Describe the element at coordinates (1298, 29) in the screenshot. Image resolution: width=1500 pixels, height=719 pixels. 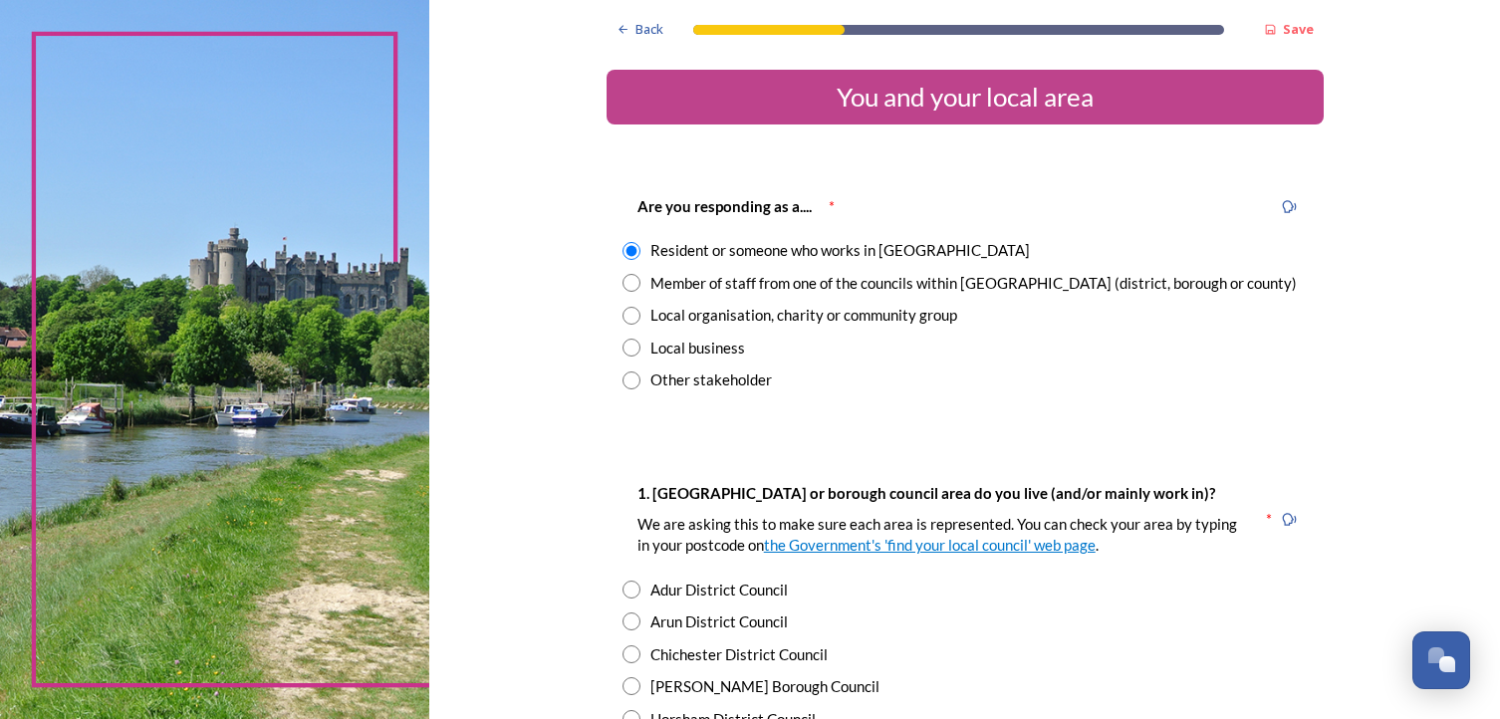
I see `strong: Save` at that location.